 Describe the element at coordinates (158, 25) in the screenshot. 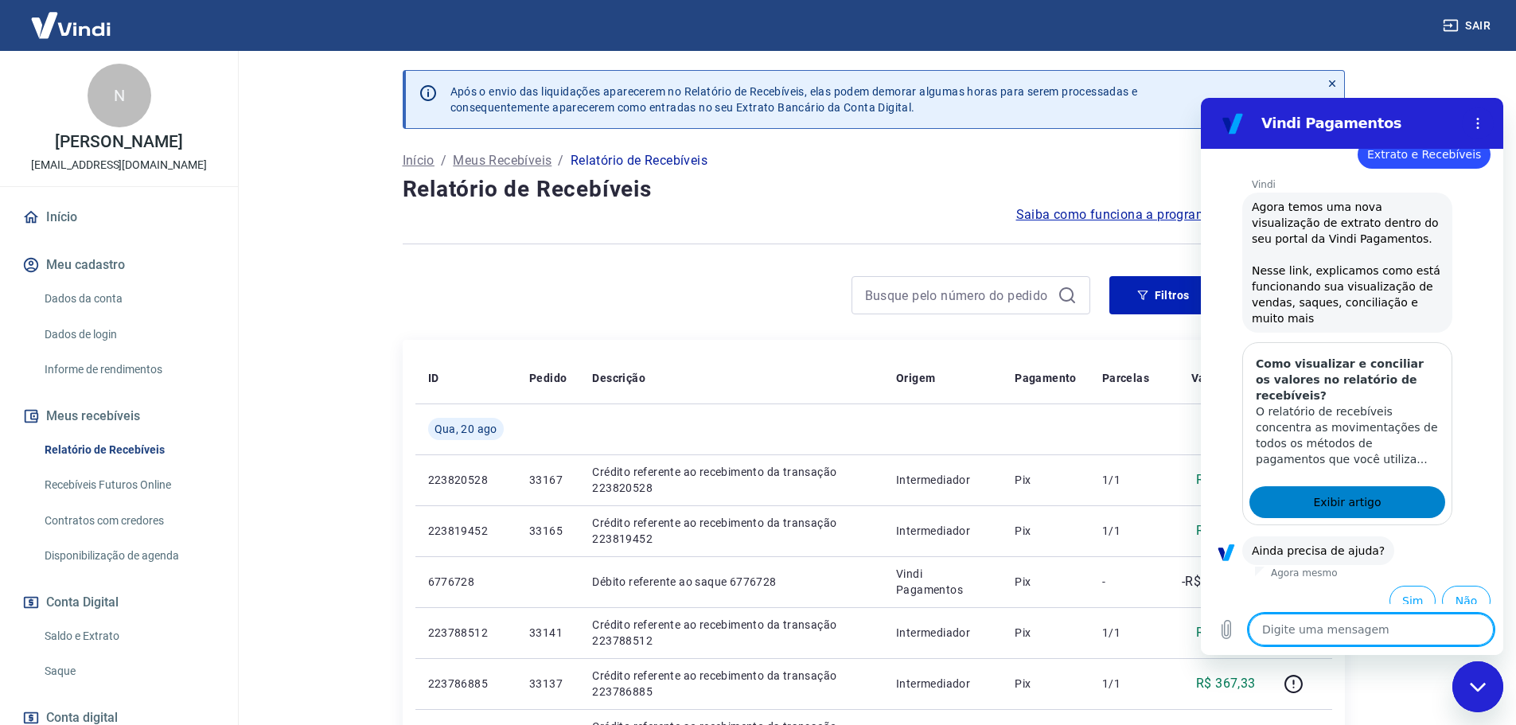

I see `h2: Vindi Pagamentos` at that location.